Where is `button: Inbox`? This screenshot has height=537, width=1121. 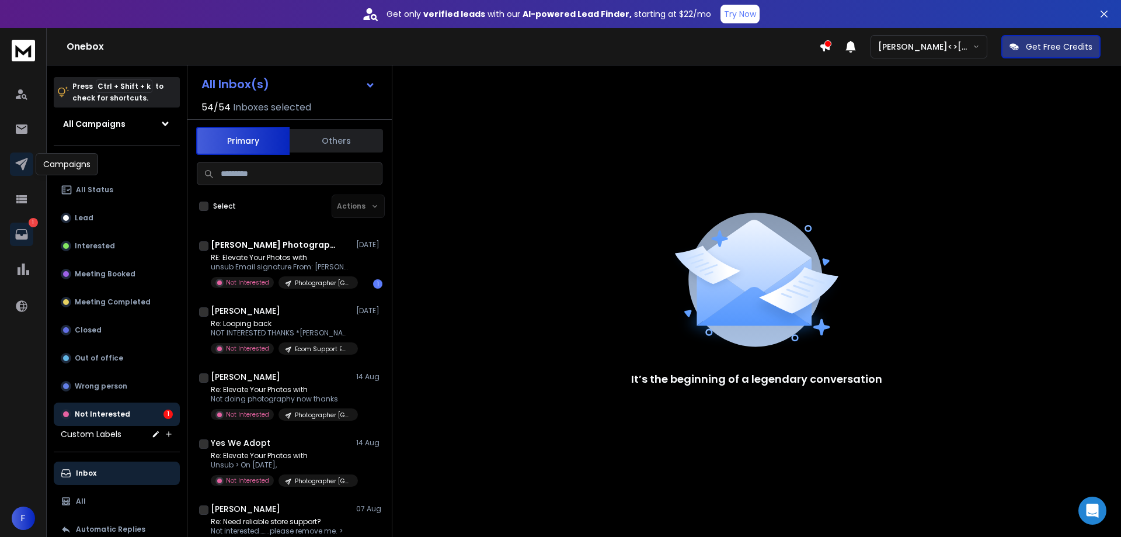
button: Inbox is located at coordinates (117, 473).